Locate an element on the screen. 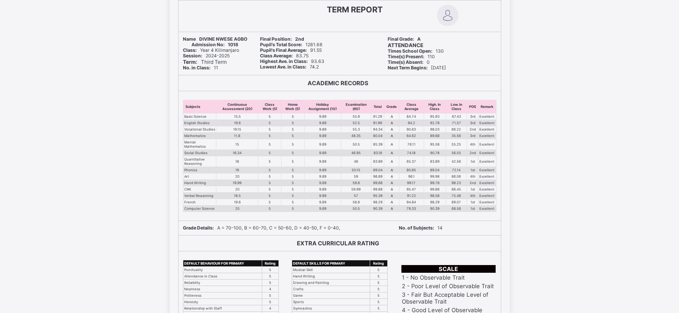 The image size is (679, 313). th: Remark is located at coordinates (487, 107).